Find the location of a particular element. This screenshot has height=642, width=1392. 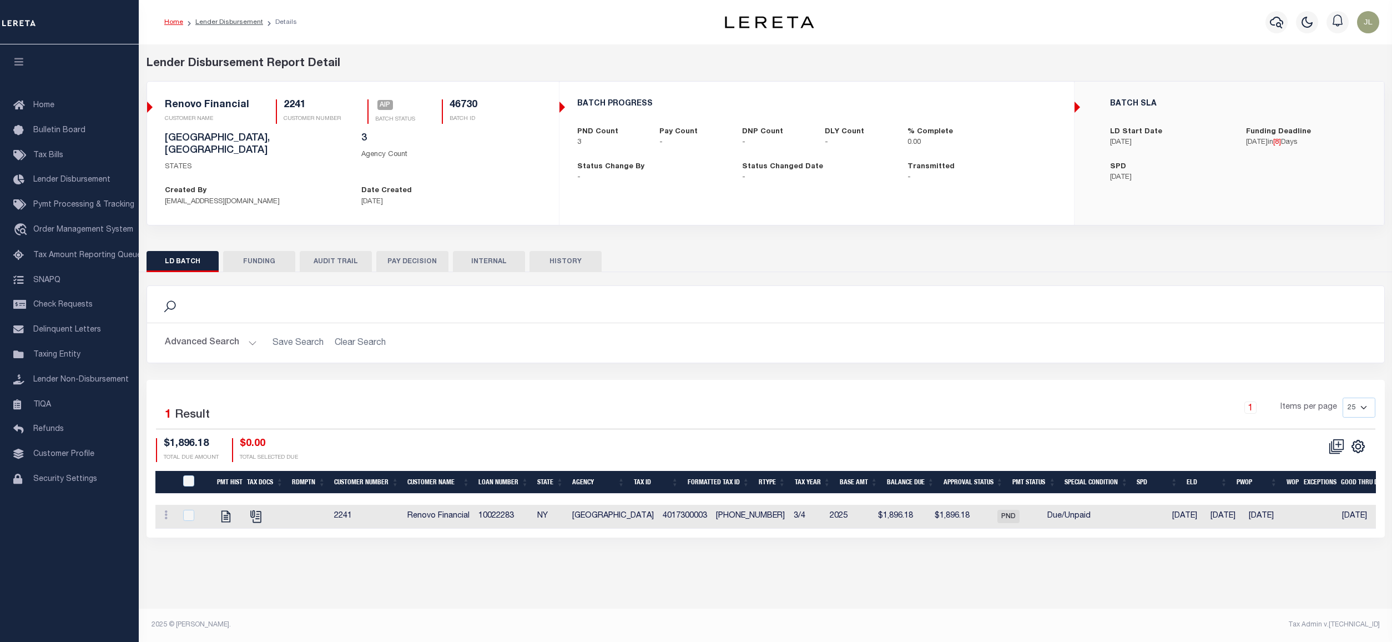

th: SPD: activate to sort column ascending is located at coordinates (1157, 482).